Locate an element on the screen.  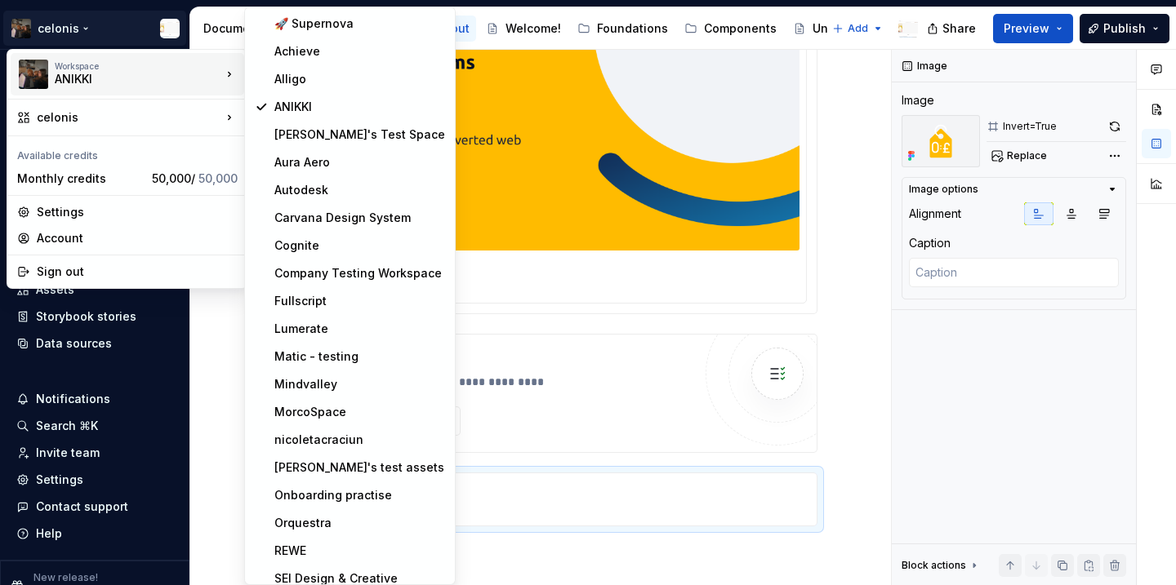
div: Achieve is located at coordinates (359, 51).